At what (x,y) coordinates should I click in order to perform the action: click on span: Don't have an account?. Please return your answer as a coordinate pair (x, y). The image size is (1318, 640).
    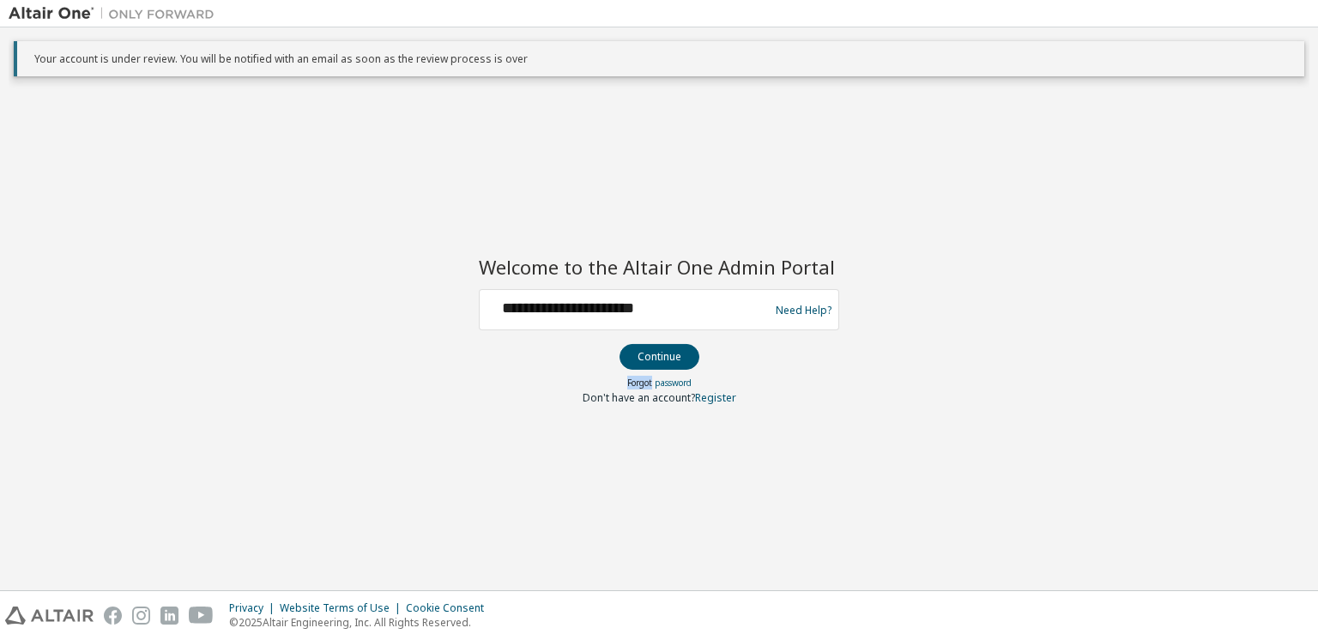
    Looking at the image, I should click on (638, 397).